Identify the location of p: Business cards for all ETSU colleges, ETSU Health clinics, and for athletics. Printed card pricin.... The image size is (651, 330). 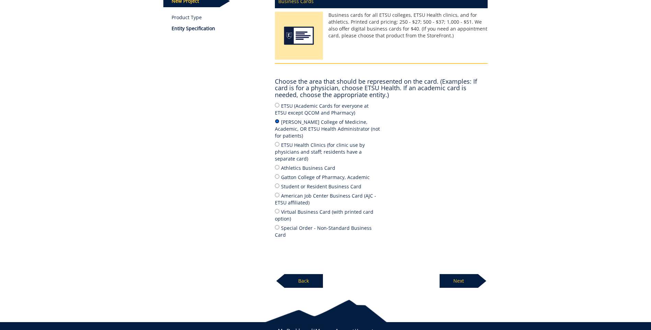
(381, 25).